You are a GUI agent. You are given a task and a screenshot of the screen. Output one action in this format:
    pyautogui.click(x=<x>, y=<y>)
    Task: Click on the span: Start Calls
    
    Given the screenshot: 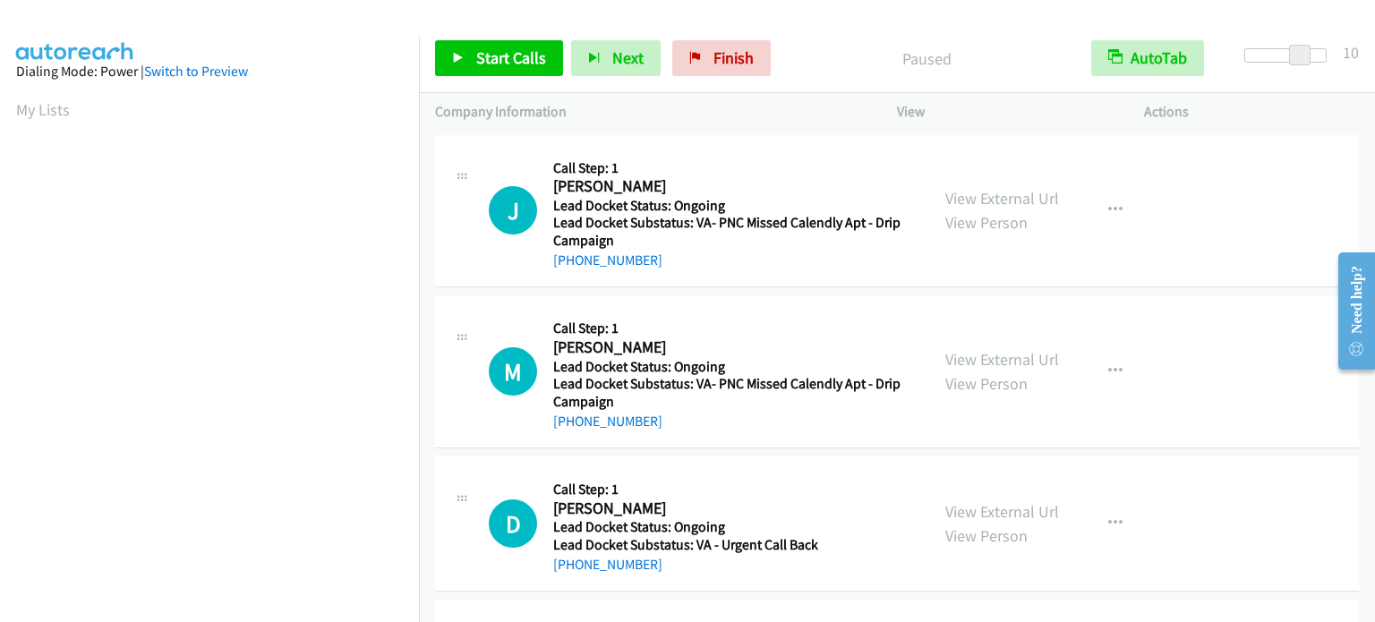 What is the action you would take?
    pyautogui.click(x=511, y=57)
    